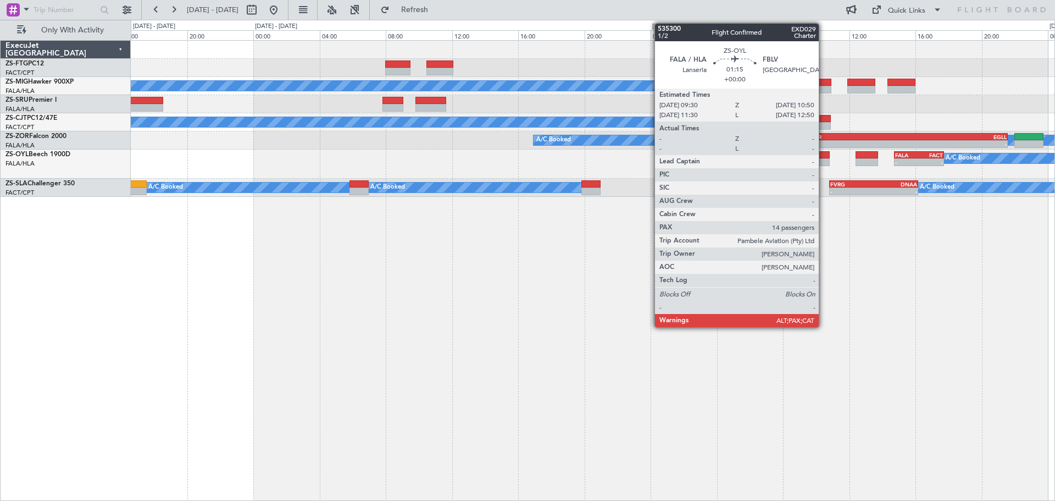 The height and width of the screenshot is (501, 1055). Describe the element at coordinates (36, 136) in the screenshot. I see `a: ZS-ZORFalcon 2000` at that location.